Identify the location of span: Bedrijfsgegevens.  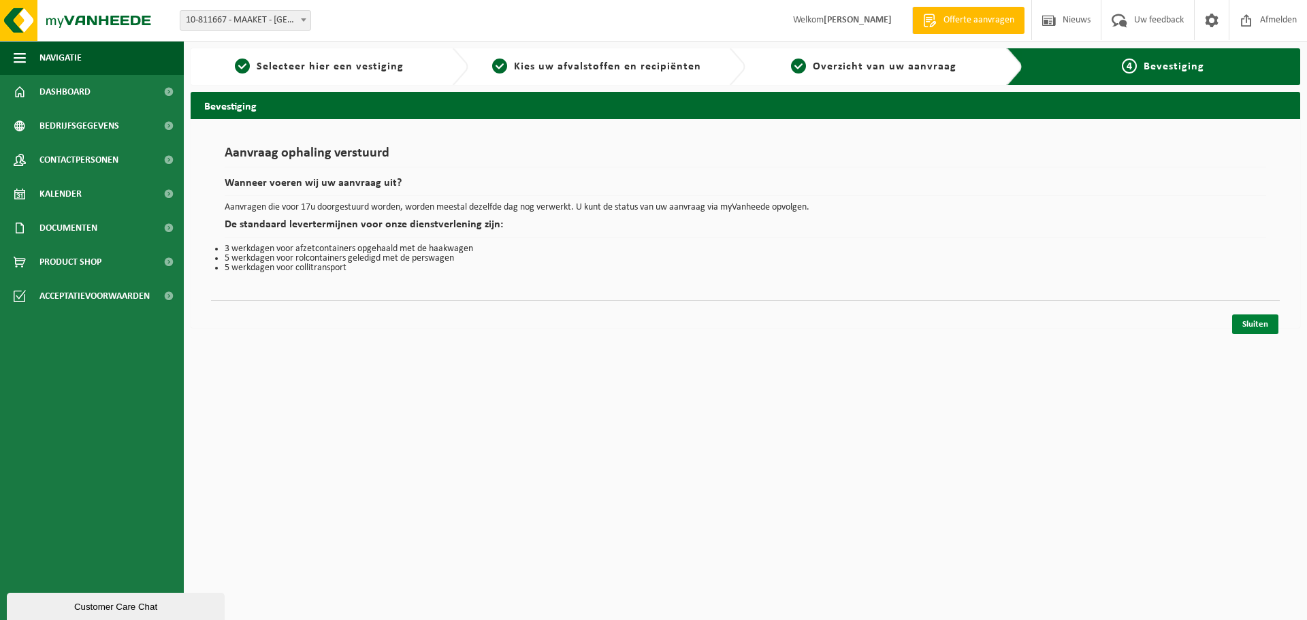
(79, 126).